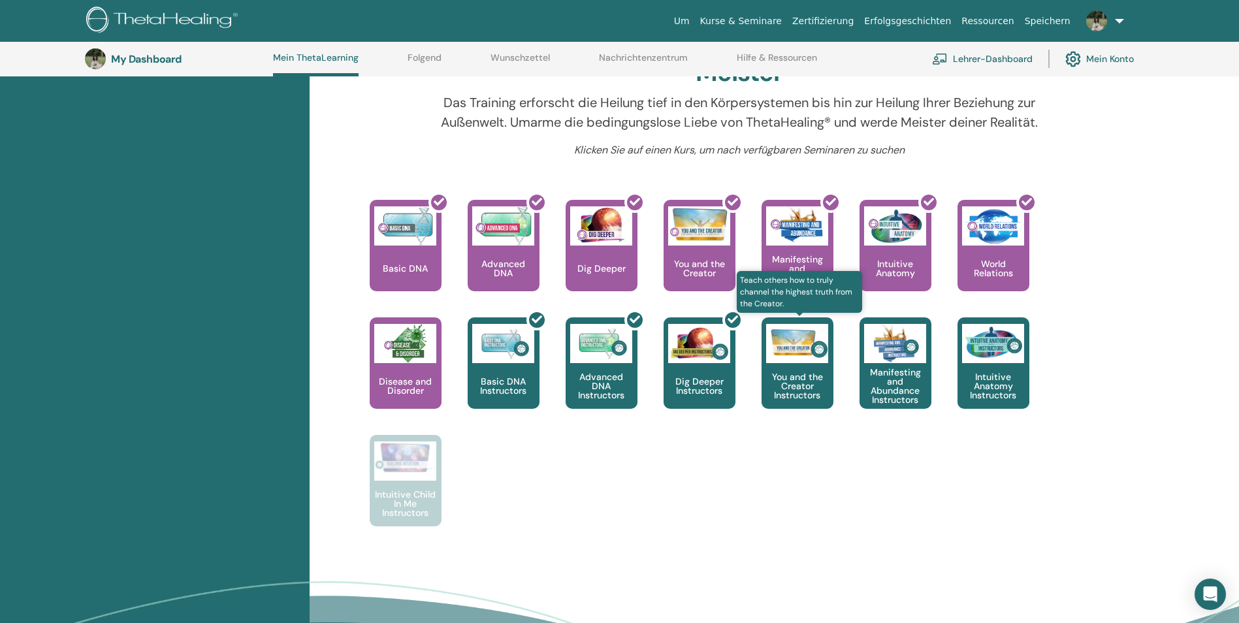 The image size is (1239, 623). What do you see at coordinates (799, 292) in the screenshot?
I see `span: Teach others how to truly channel the highest truth from the Creator.` at bounding box center [799, 292].